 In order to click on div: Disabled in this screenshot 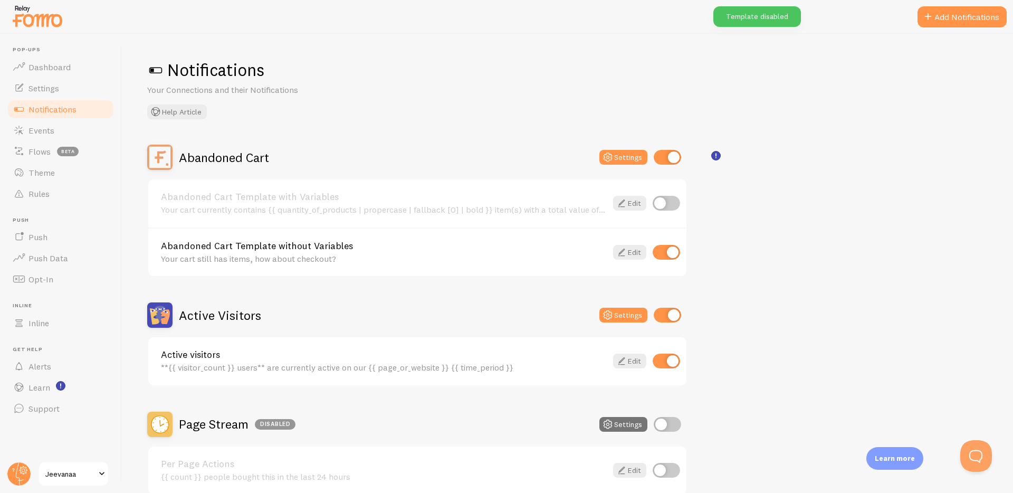, I will do `click(275, 424)`.